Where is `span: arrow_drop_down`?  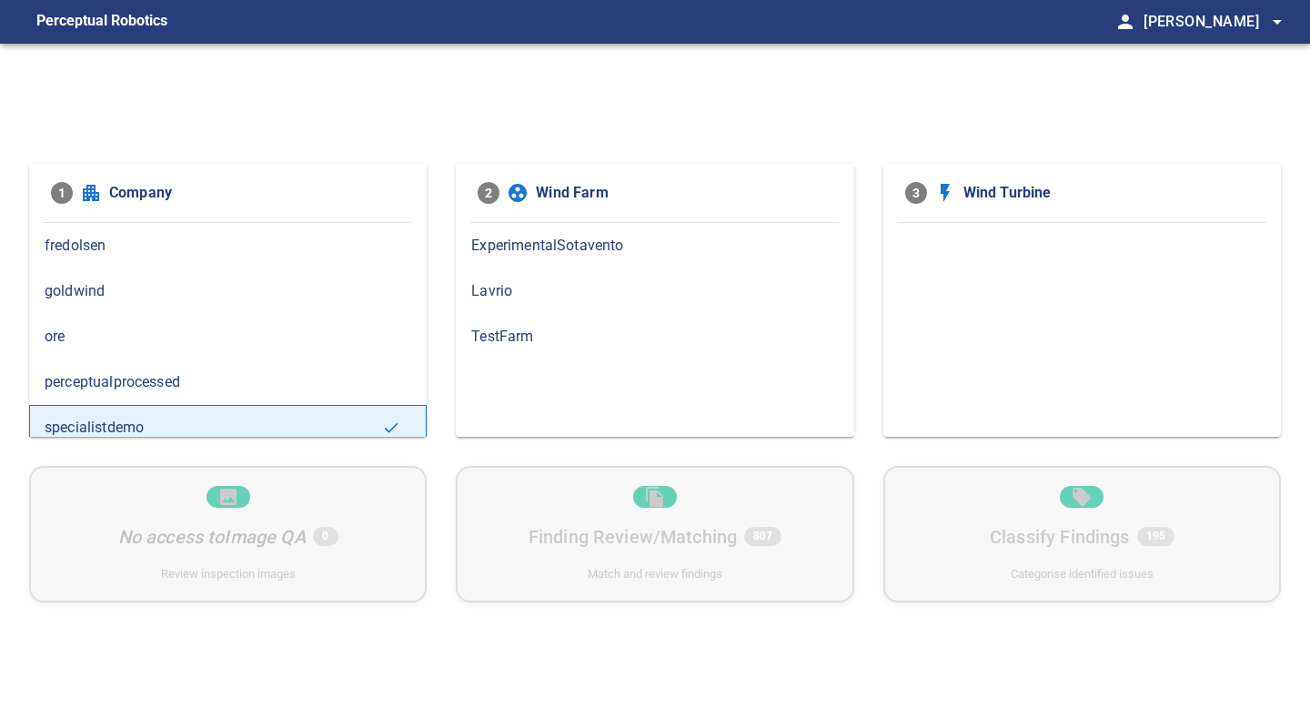
span: arrow_drop_down is located at coordinates (1278, 22).